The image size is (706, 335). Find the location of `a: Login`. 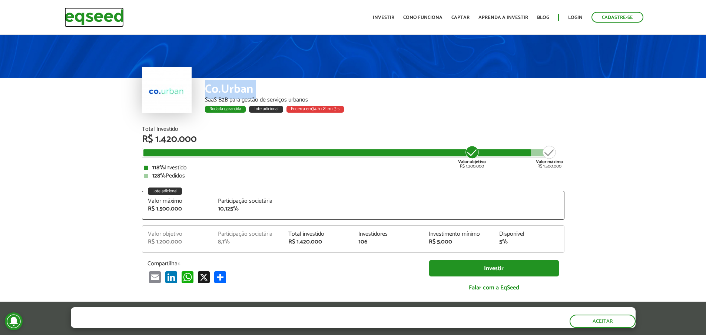

a: Login is located at coordinates (576, 17).